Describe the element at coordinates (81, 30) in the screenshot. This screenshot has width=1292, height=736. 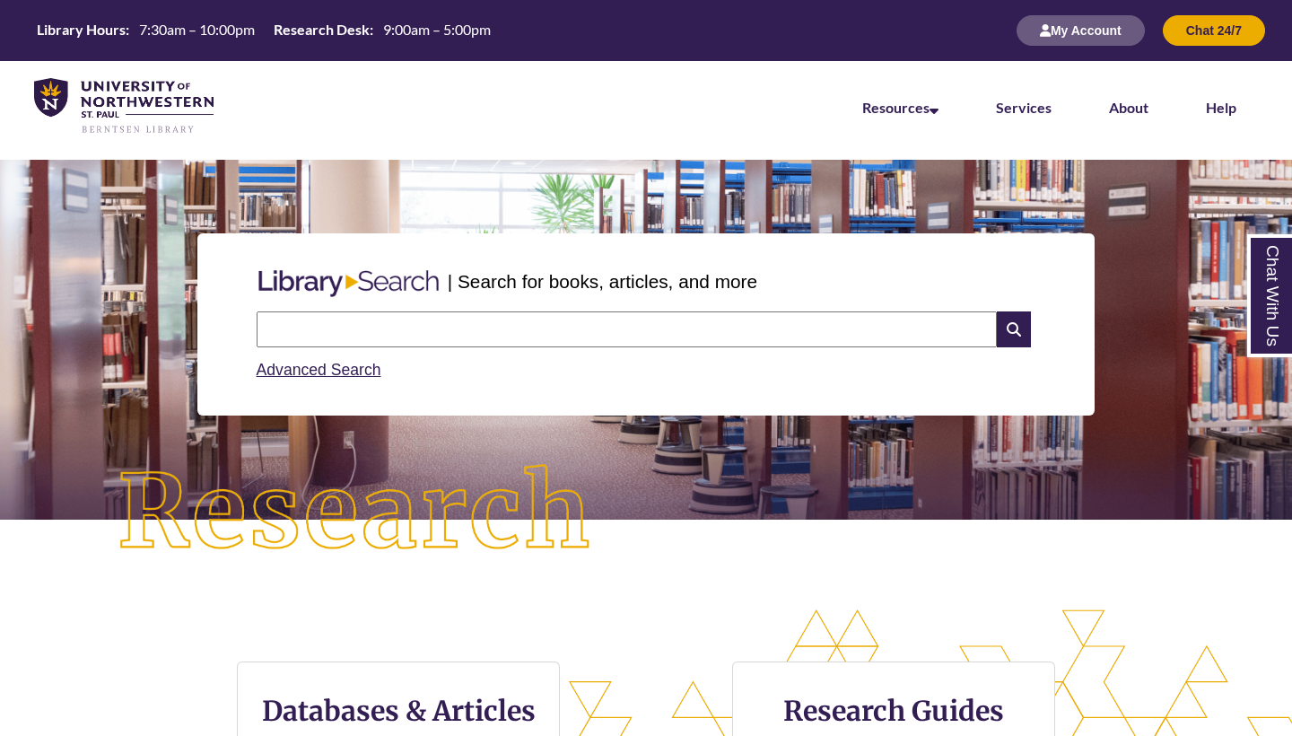
I see `th: Library Hours:` at that location.